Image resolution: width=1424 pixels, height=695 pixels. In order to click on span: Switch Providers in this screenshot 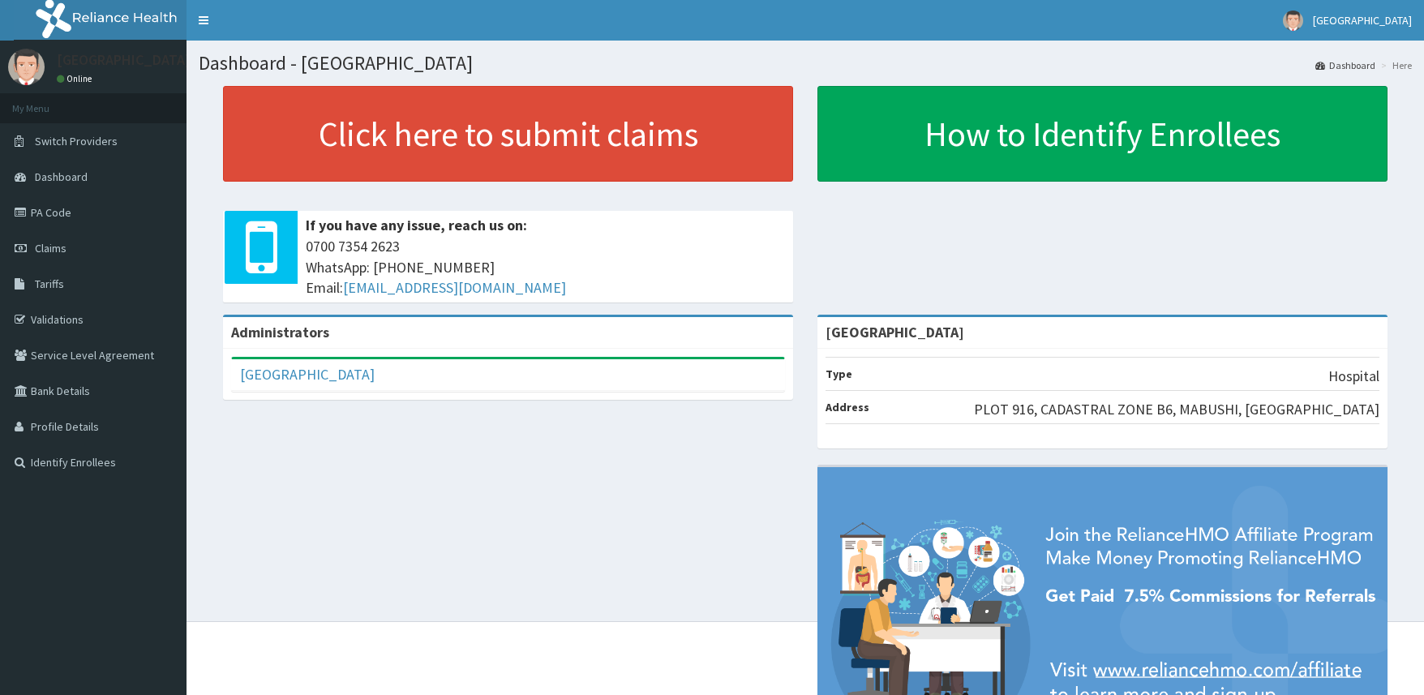, I will do `click(76, 141)`.